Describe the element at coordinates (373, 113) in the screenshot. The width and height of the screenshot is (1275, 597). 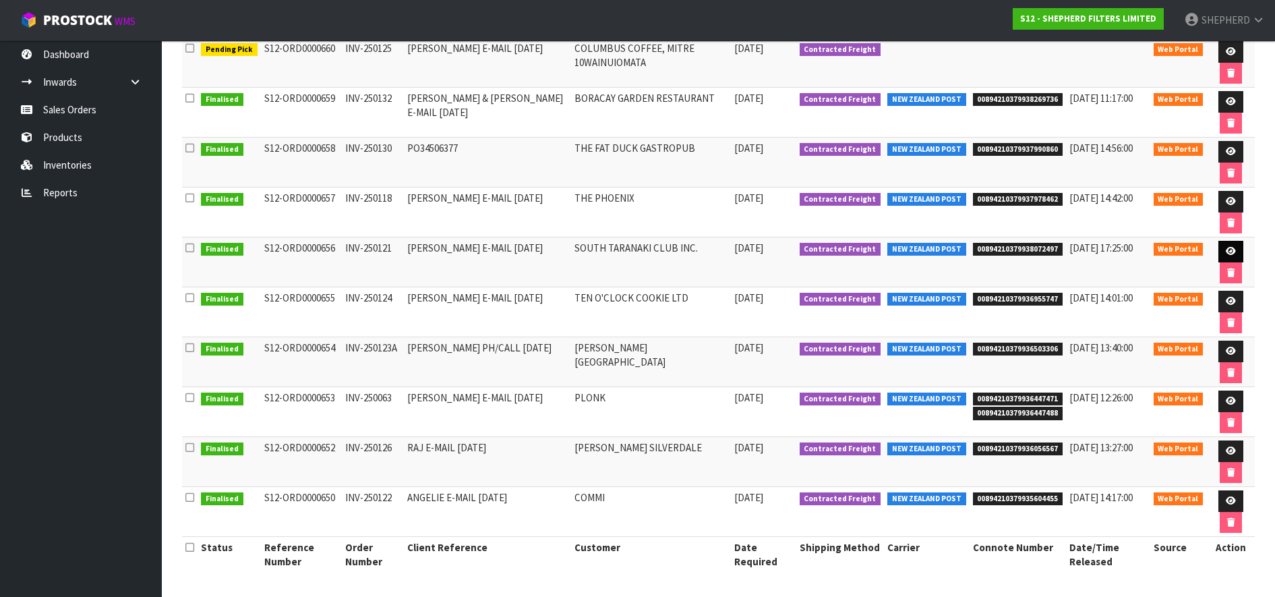
I see `td: INV-250132` at that location.